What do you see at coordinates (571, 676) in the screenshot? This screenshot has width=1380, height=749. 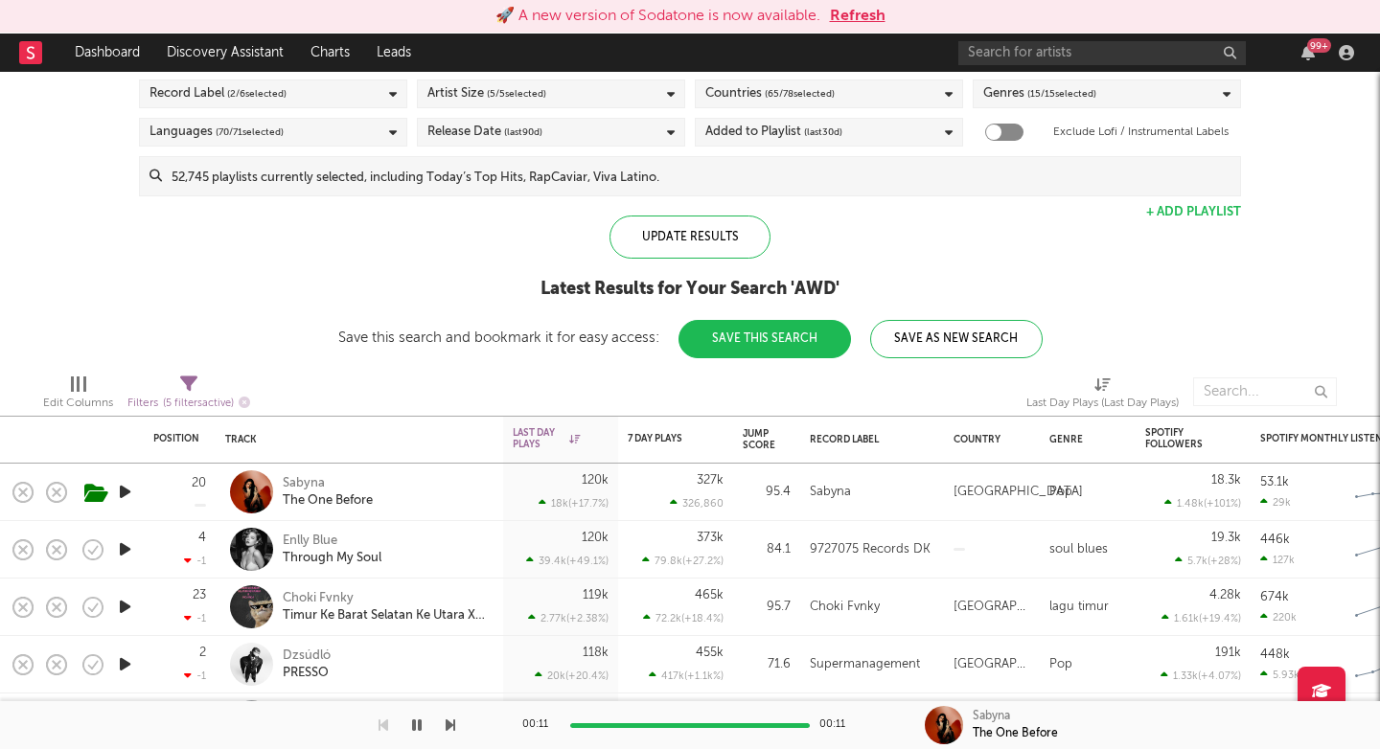 I see `div: 20k ( +20.4 % )` at bounding box center [571, 676].